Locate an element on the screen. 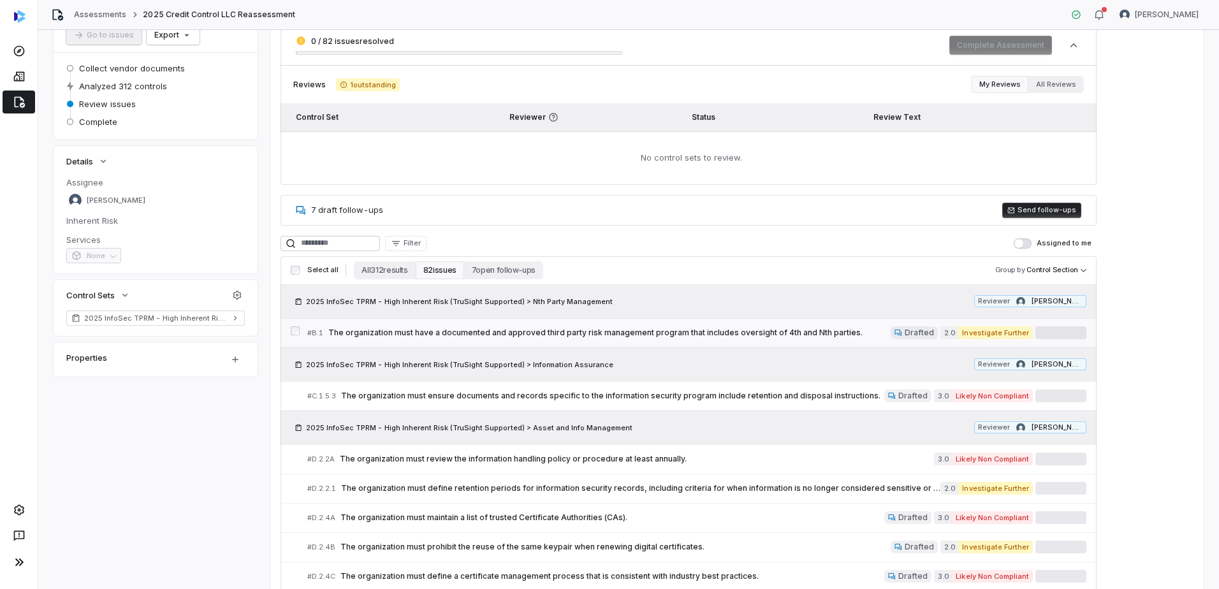 This screenshot has height=589, width=1219. span: 1 outstanding is located at coordinates (368, 85).